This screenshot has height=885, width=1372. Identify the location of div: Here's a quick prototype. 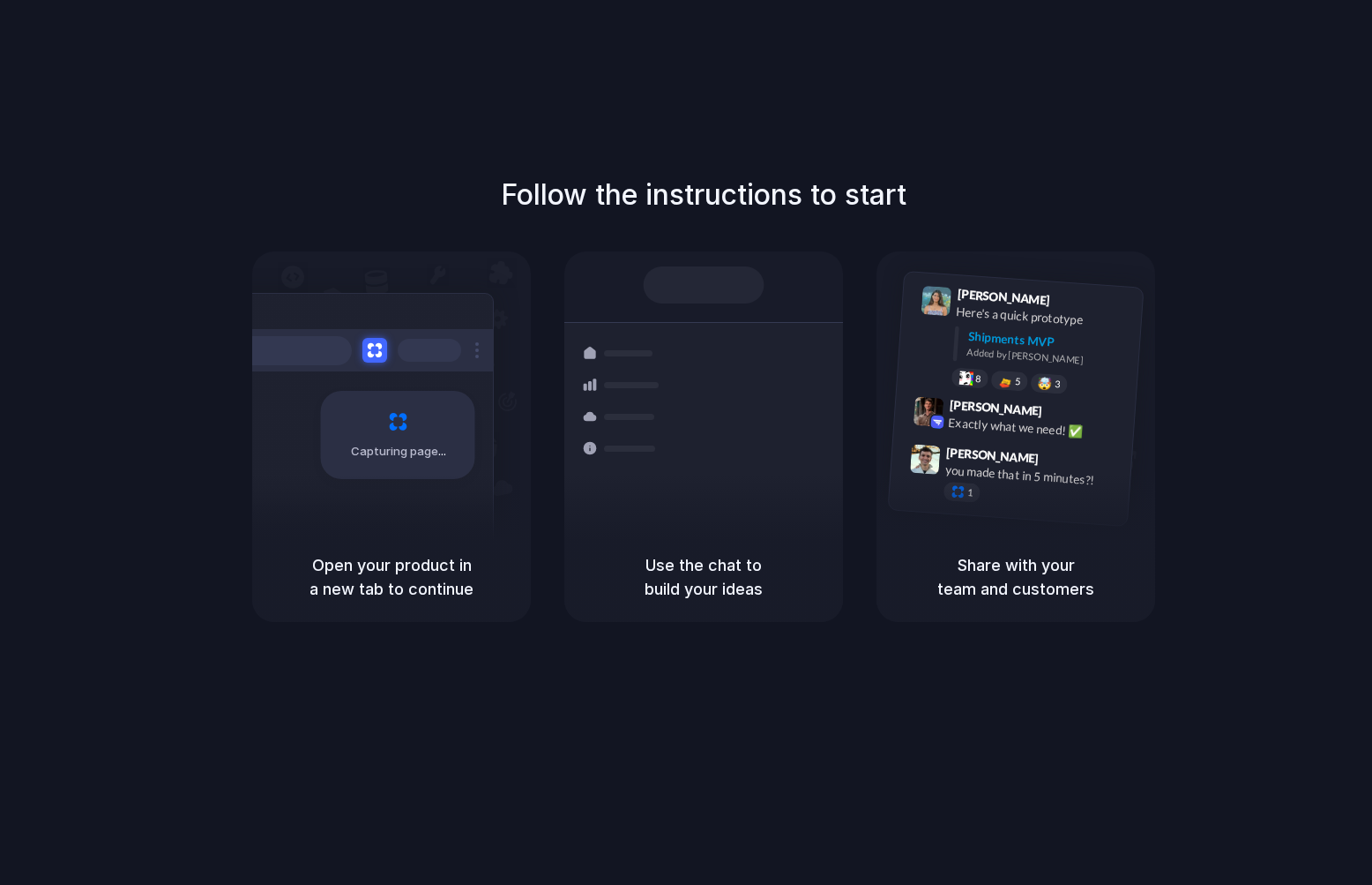
(1044, 317).